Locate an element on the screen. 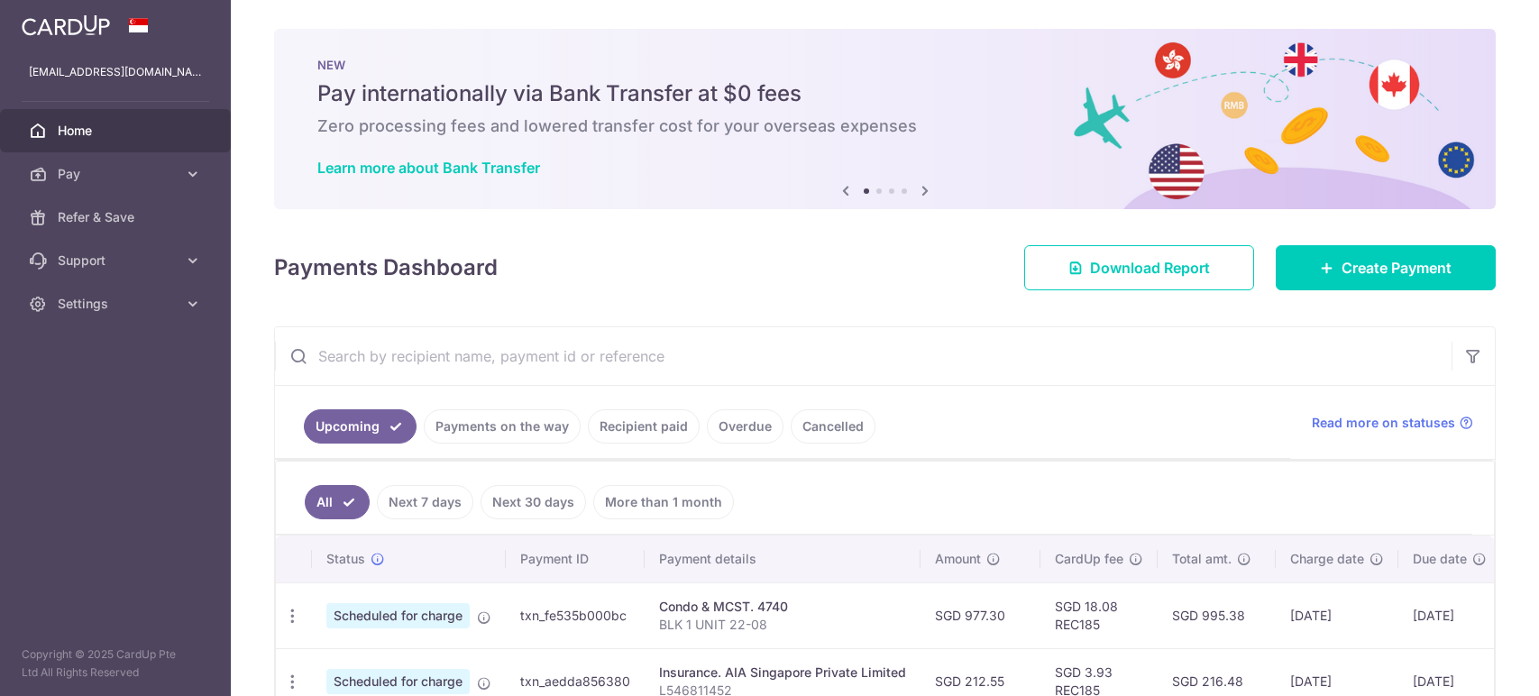 The image size is (1539, 696). a: More than 1 month is located at coordinates (664, 502).